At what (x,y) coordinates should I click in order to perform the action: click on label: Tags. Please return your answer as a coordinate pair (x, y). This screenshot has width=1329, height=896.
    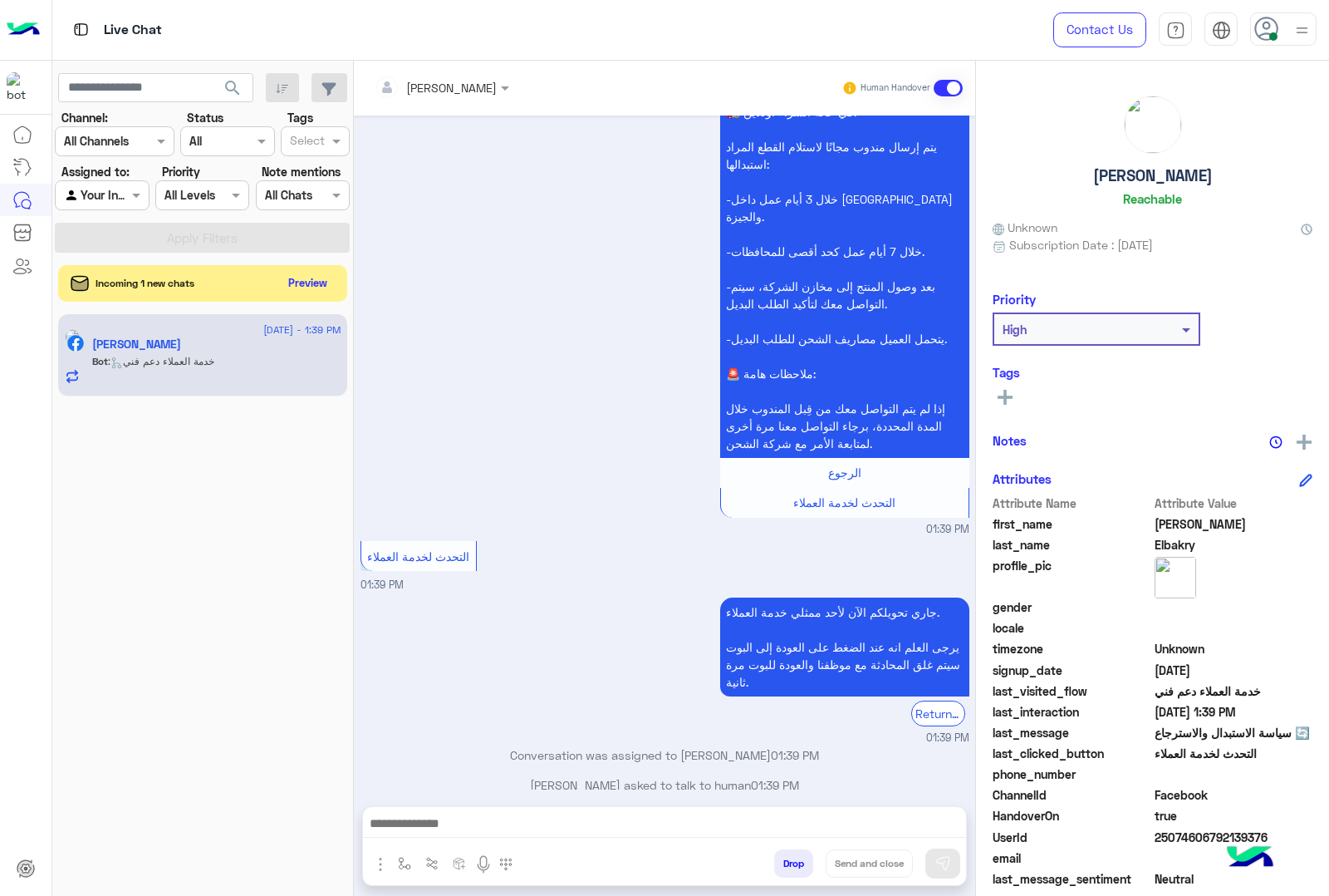
    Looking at the image, I should click on (300, 117).